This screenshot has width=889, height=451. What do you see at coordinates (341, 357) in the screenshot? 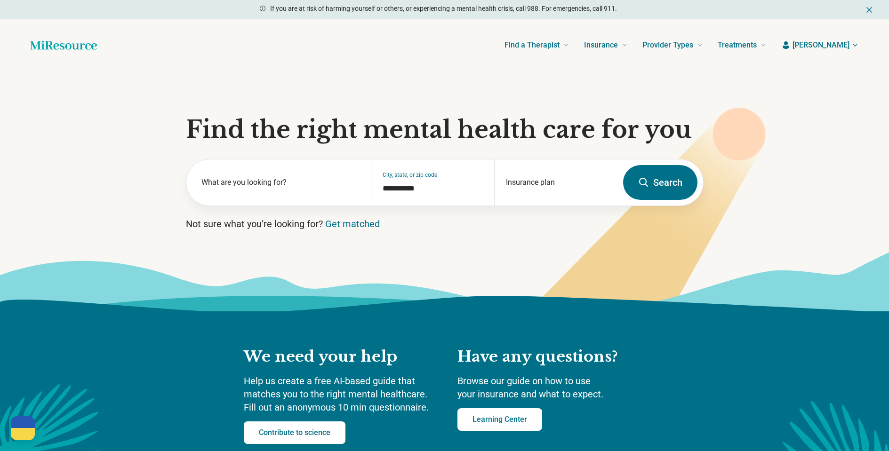
I see `h2: We need your help` at bounding box center [341, 357].